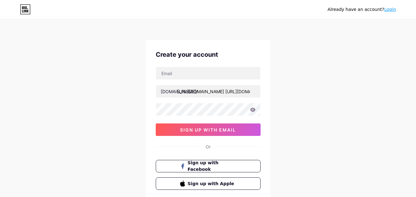  What do you see at coordinates (208, 73) in the screenshot?
I see `input: Email` at bounding box center [208, 73].